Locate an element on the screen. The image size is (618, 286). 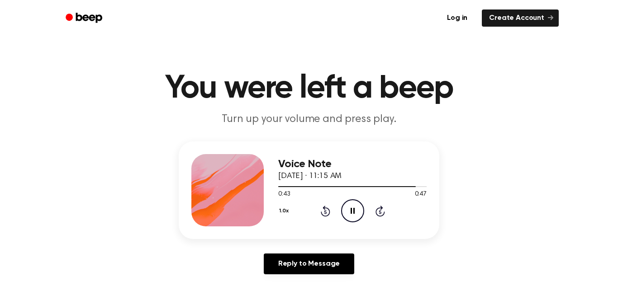
a: Reply to Message is located at coordinates (309, 264).